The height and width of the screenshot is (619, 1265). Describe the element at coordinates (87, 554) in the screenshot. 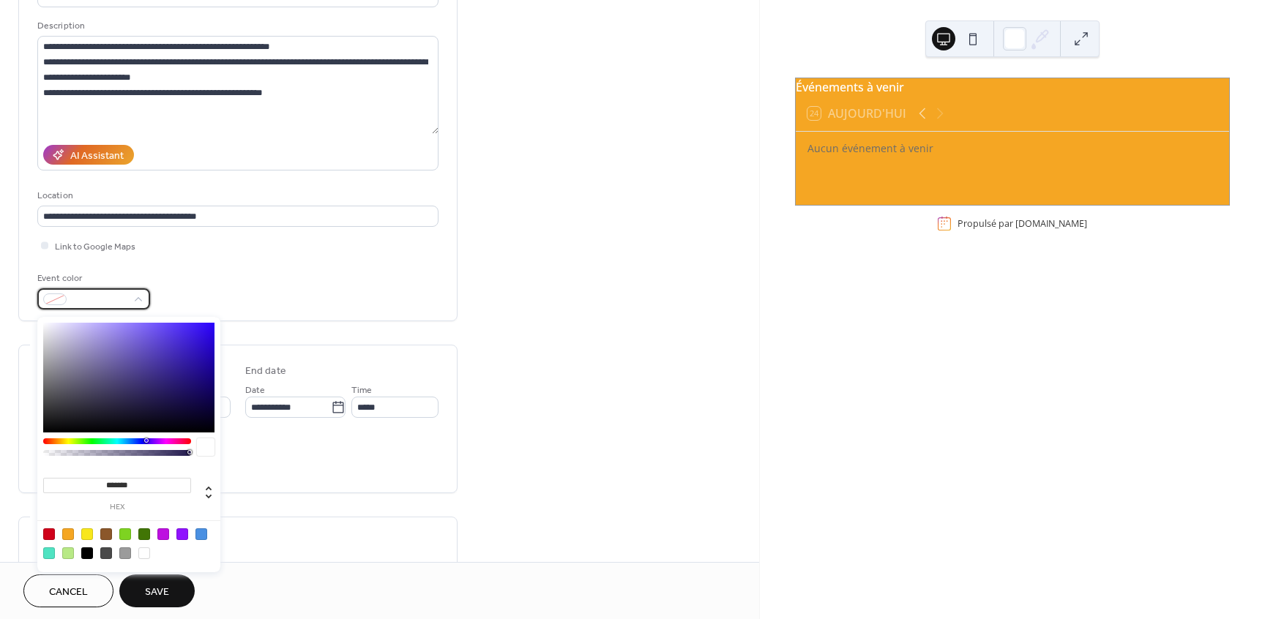

I see `div: #000000` at that location.